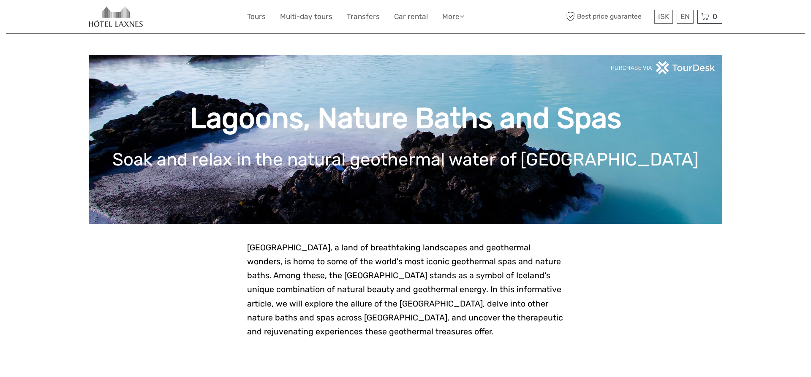 The image size is (811, 377). Describe the element at coordinates (411, 16) in the screenshot. I see `a: Car rental` at that location.